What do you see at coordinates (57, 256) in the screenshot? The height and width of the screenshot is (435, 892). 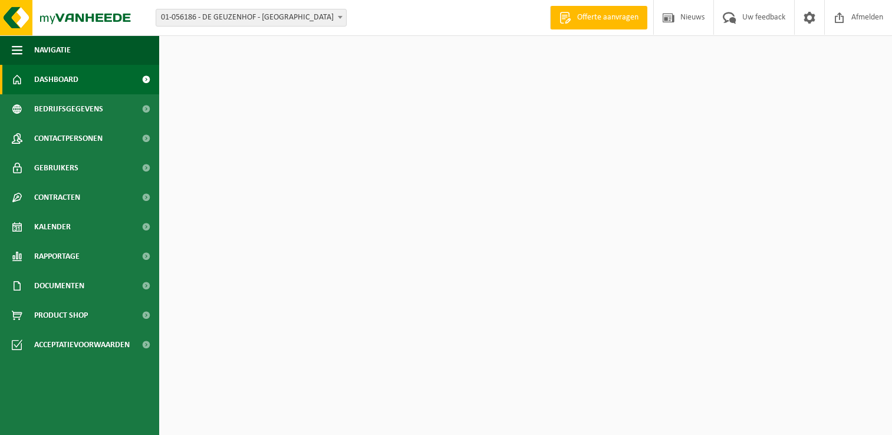 I see `span: Rapportage` at bounding box center [57, 256].